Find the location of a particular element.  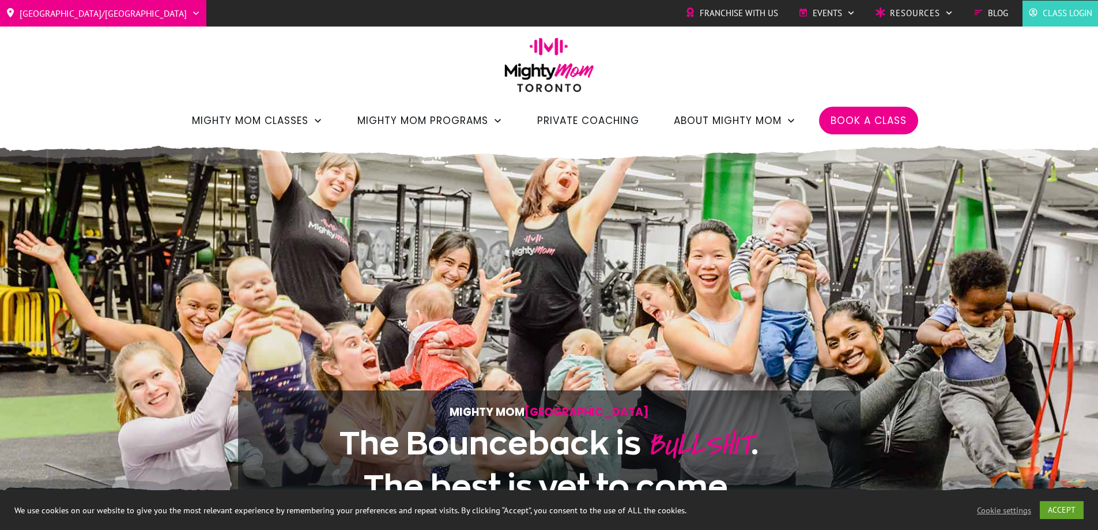

span: Class Login is located at coordinates (1067, 13).